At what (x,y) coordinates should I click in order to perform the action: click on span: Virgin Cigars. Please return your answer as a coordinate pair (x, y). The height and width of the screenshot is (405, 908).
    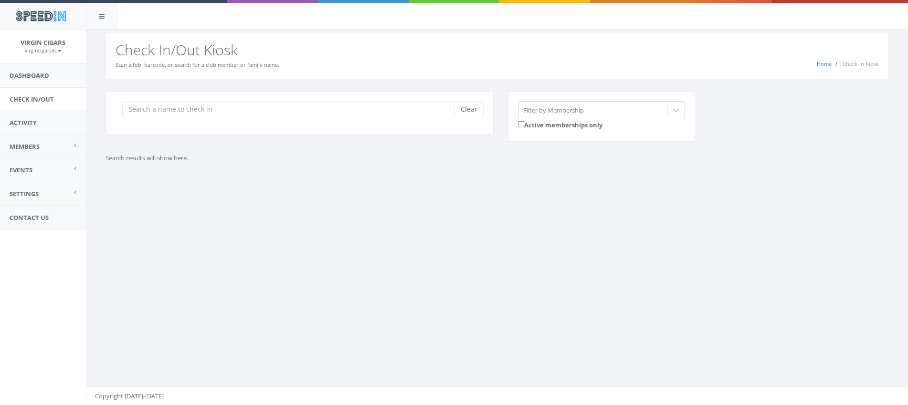
    Looking at the image, I should click on (43, 43).